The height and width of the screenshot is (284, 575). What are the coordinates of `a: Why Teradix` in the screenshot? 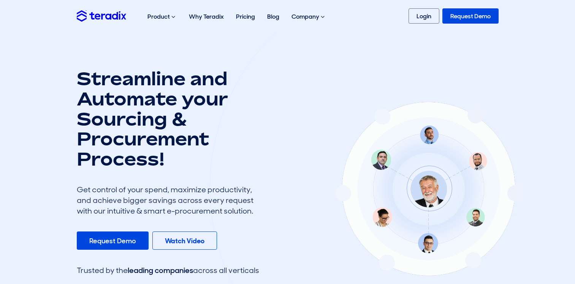 It's located at (206, 16).